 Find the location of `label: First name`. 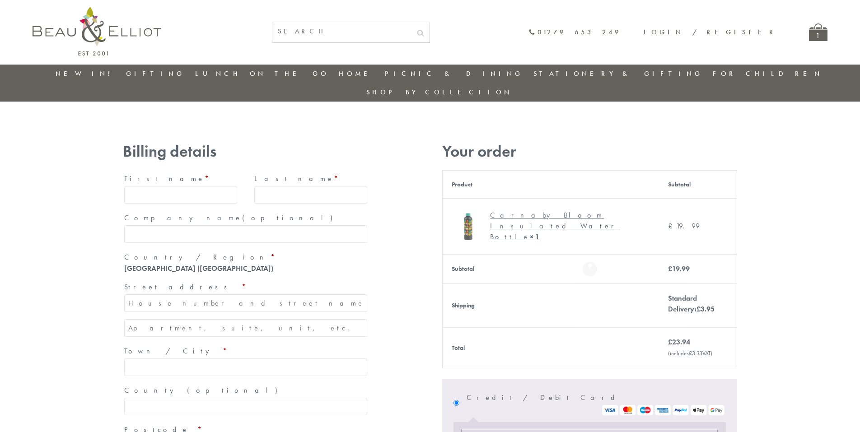

label: First name is located at coordinates (181, 179).